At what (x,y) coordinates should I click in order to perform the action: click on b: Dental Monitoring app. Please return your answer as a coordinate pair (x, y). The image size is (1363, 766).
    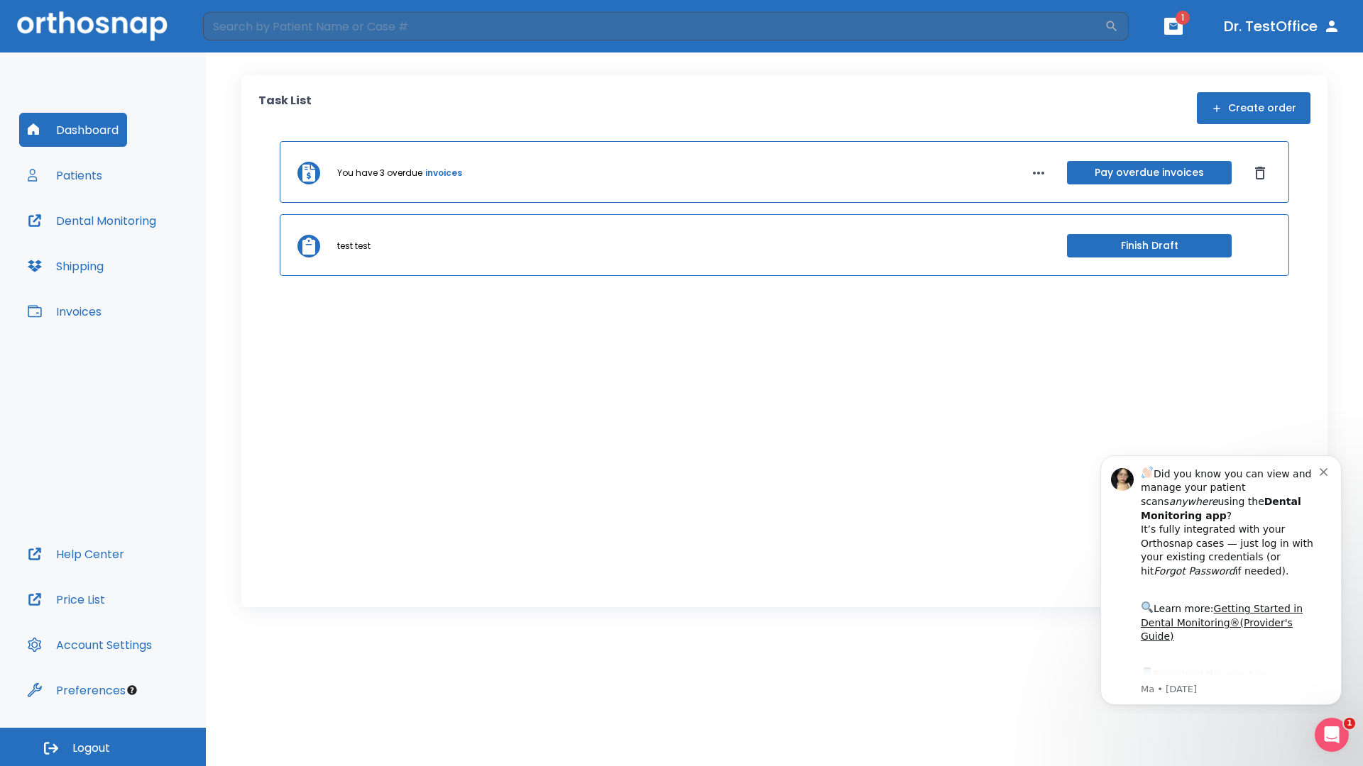
    Looking at the image, I should click on (142, 66).